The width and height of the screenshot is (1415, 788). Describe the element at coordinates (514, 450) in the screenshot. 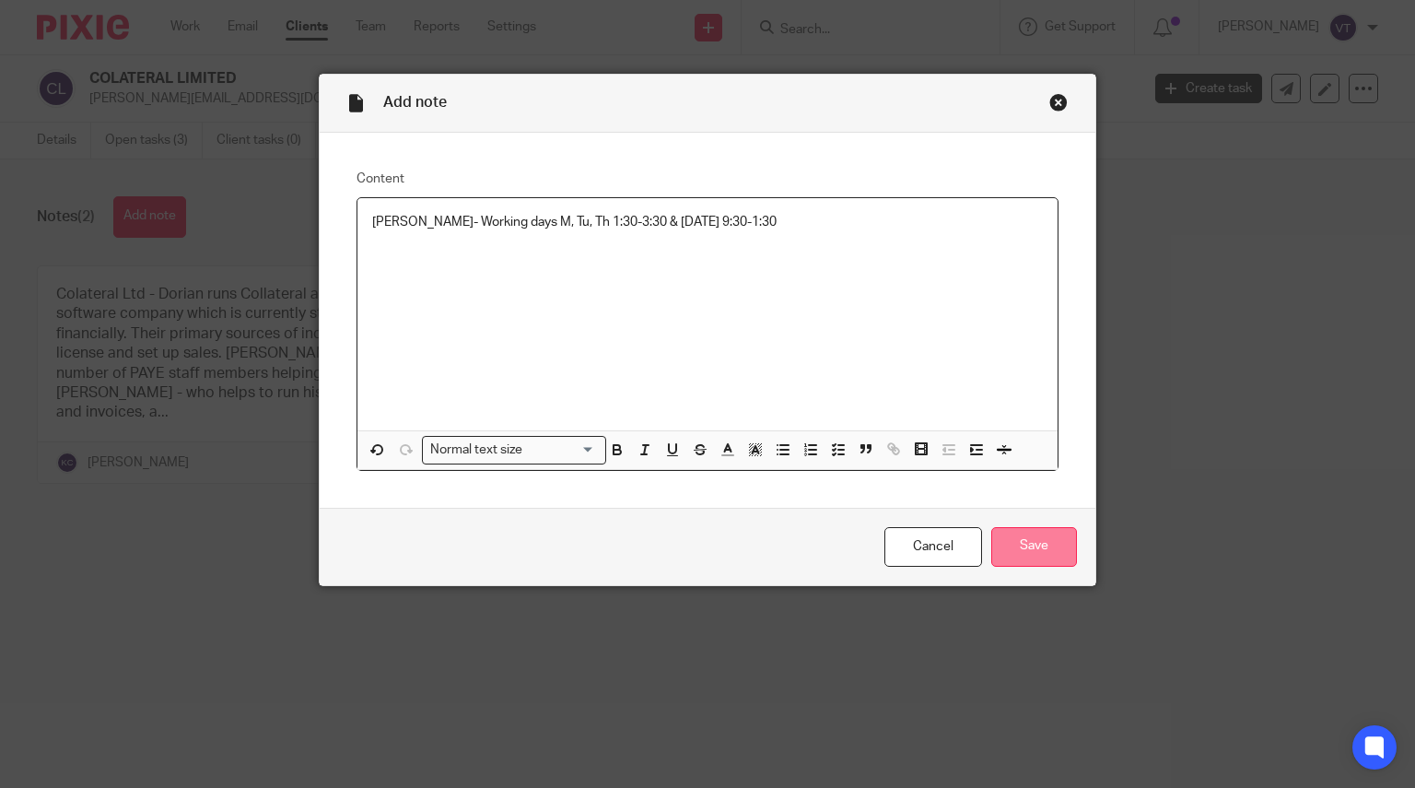

I see `div: Search for option` at that location.